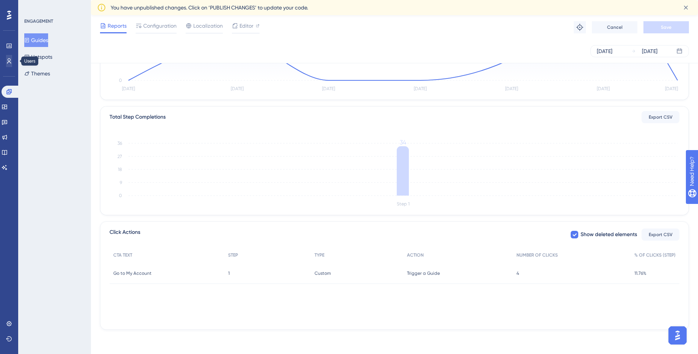 This screenshot has height=354, width=698. Describe the element at coordinates (655, 255) in the screenshot. I see `span: % OF CLICKS (STEP)` at that location.